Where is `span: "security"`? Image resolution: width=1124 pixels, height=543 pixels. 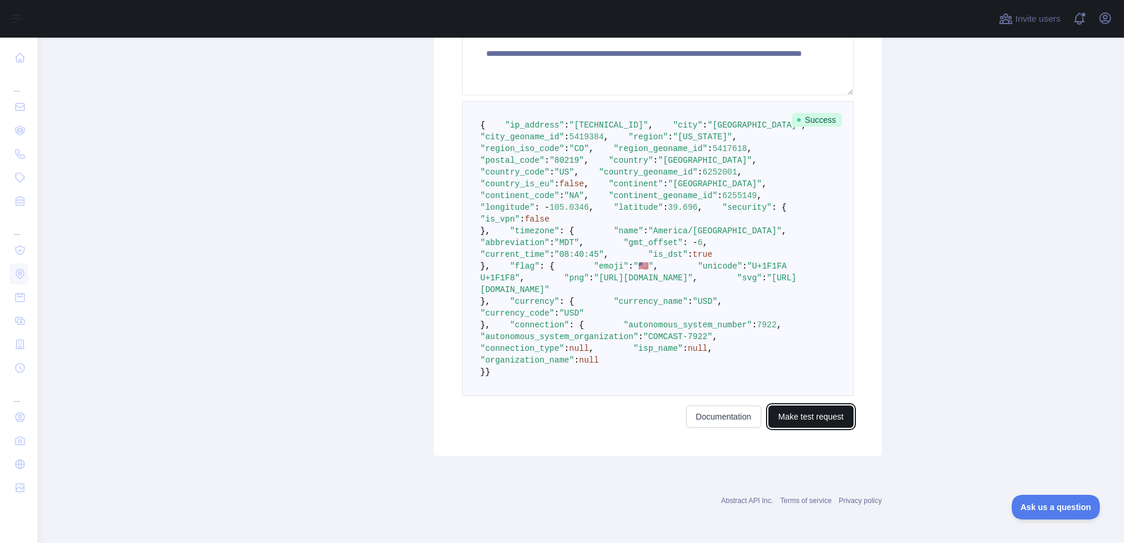
span: "security" is located at coordinates (747, 207).